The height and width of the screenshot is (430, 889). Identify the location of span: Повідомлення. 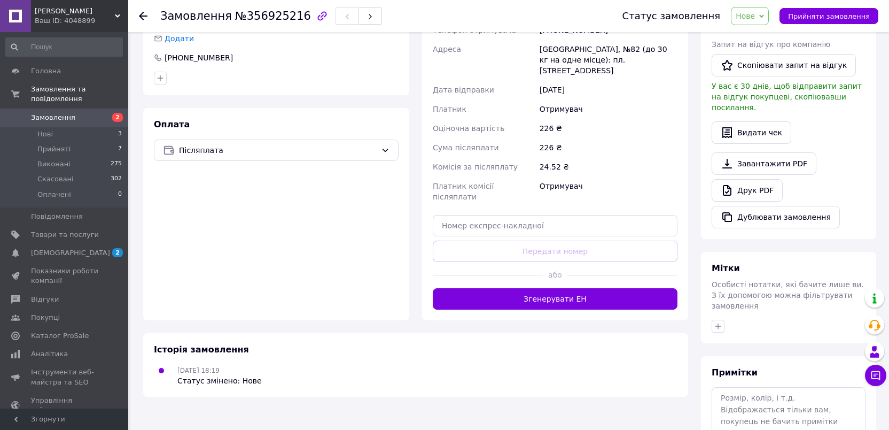
(57, 216).